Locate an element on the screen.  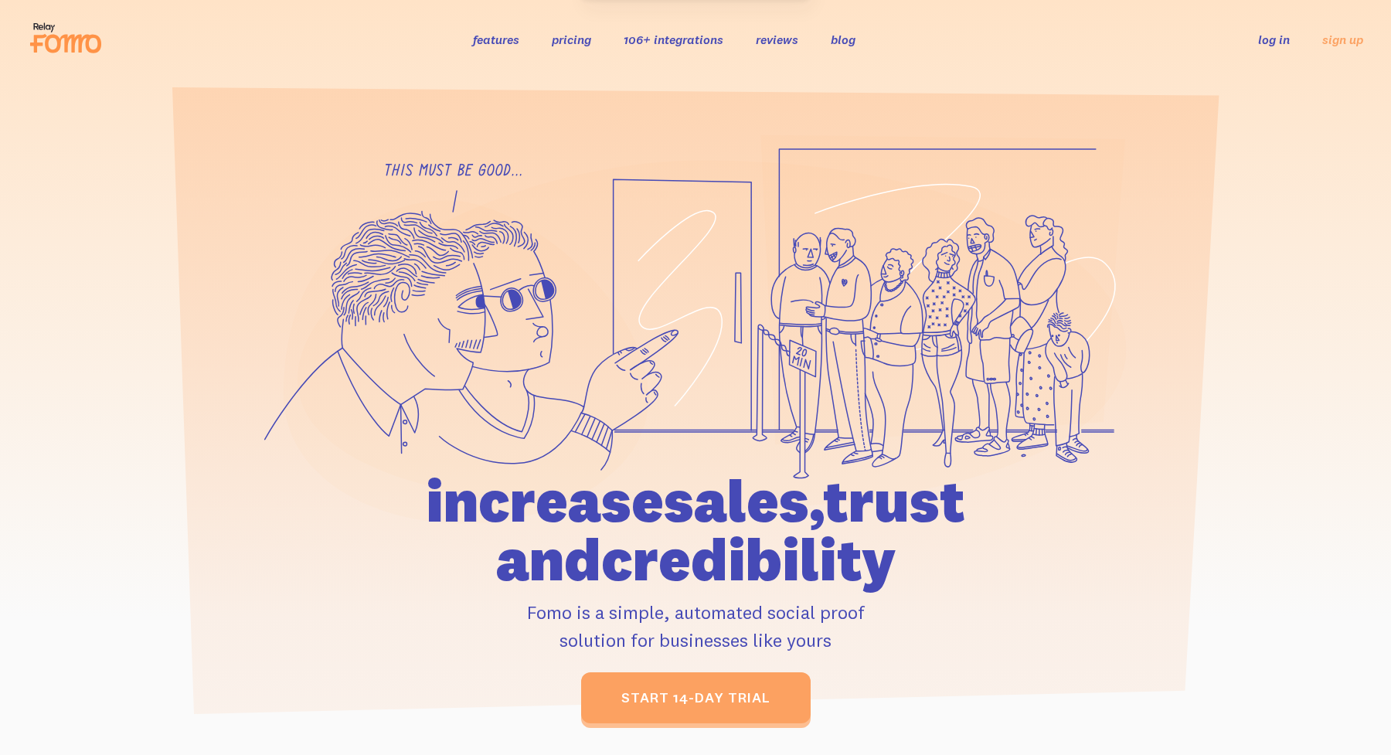
h1: increase sales, trust and credibility is located at coordinates (696, 530).